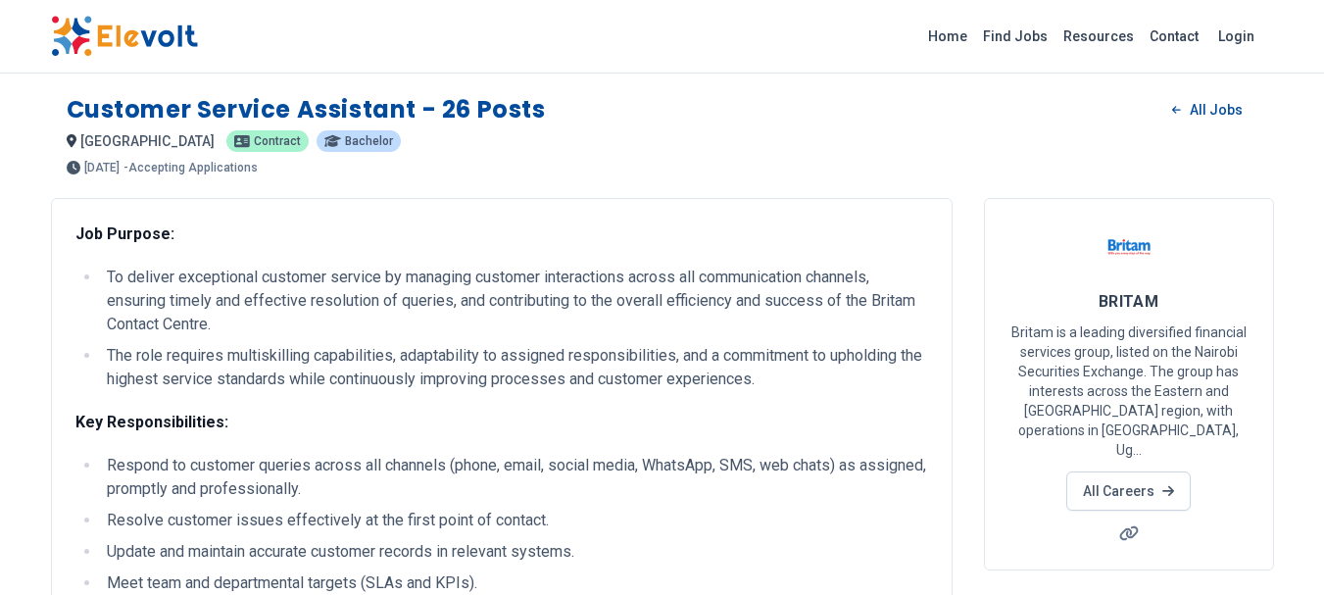 The width and height of the screenshot is (1324, 595). I want to click on span: BRITAM, so click(1129, 301).